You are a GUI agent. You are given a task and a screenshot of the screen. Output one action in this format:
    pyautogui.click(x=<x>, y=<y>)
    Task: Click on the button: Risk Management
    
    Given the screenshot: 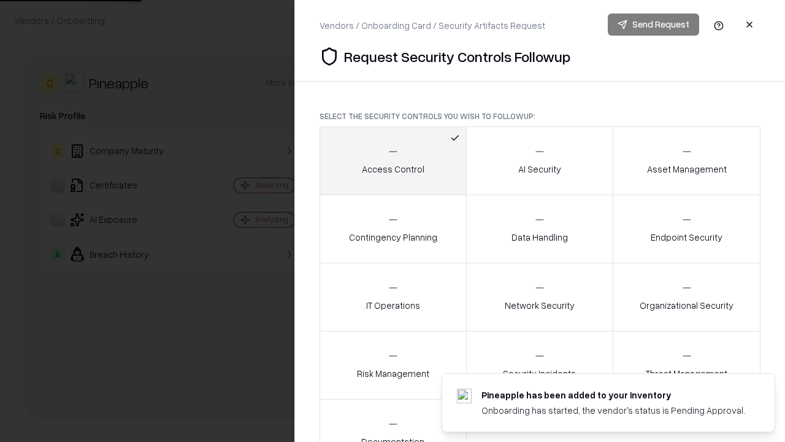 What is the action you would take?
    pyautogui.click(x=393, y=365)
    